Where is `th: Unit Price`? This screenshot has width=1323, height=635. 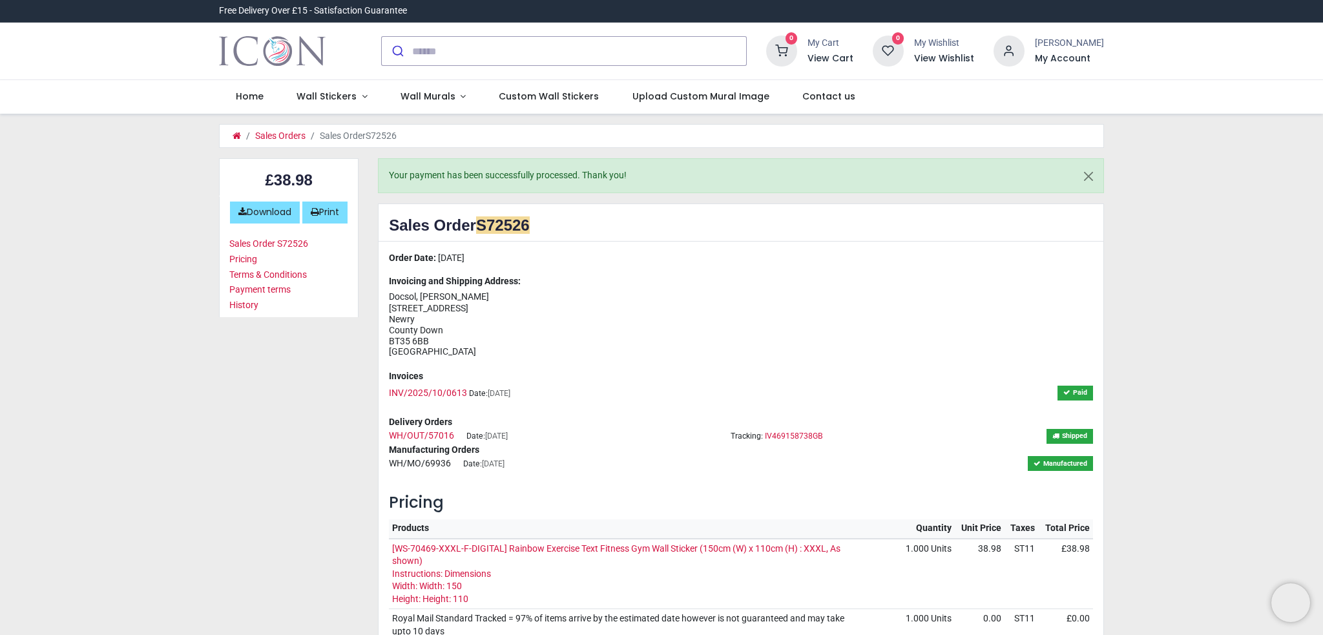
th: Unit Price is located at coordinates (979, 529).